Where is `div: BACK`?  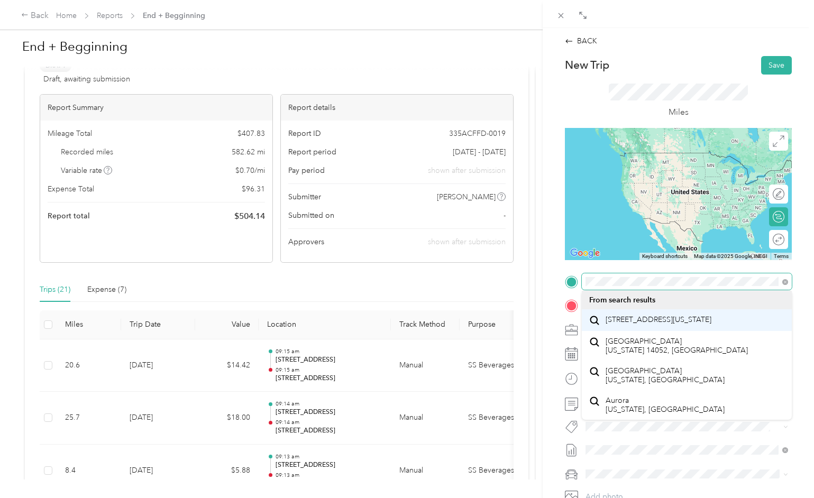
div: BACK is located at coordinates (580, 41).